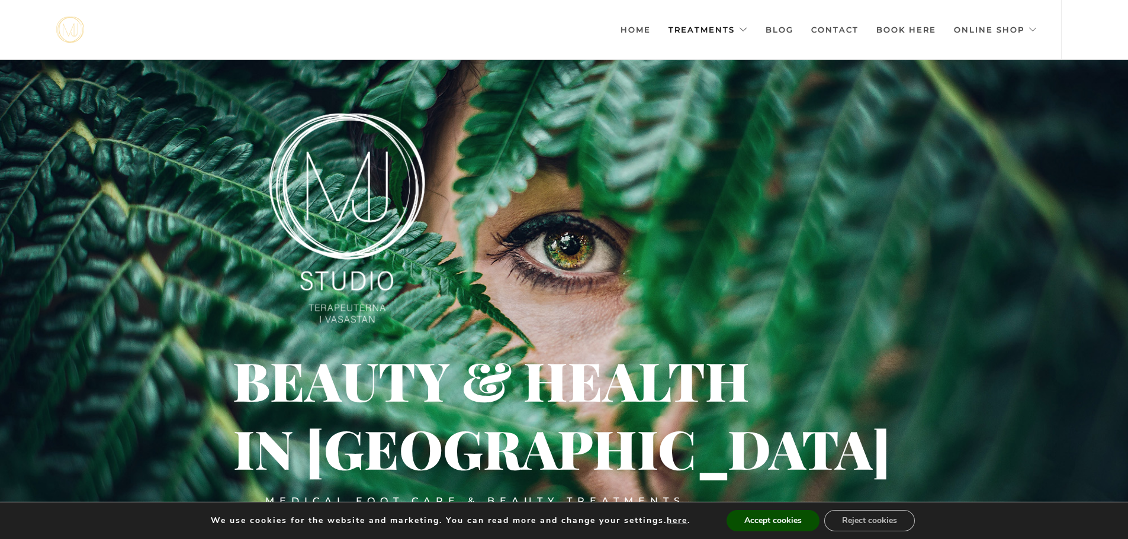 Image resolution: width=1128 pixels, height=539 pixels. What do you see at coordinates (989, 30) in the screenshot?
I see `font: Online shop` at bounding box center [989, 30].